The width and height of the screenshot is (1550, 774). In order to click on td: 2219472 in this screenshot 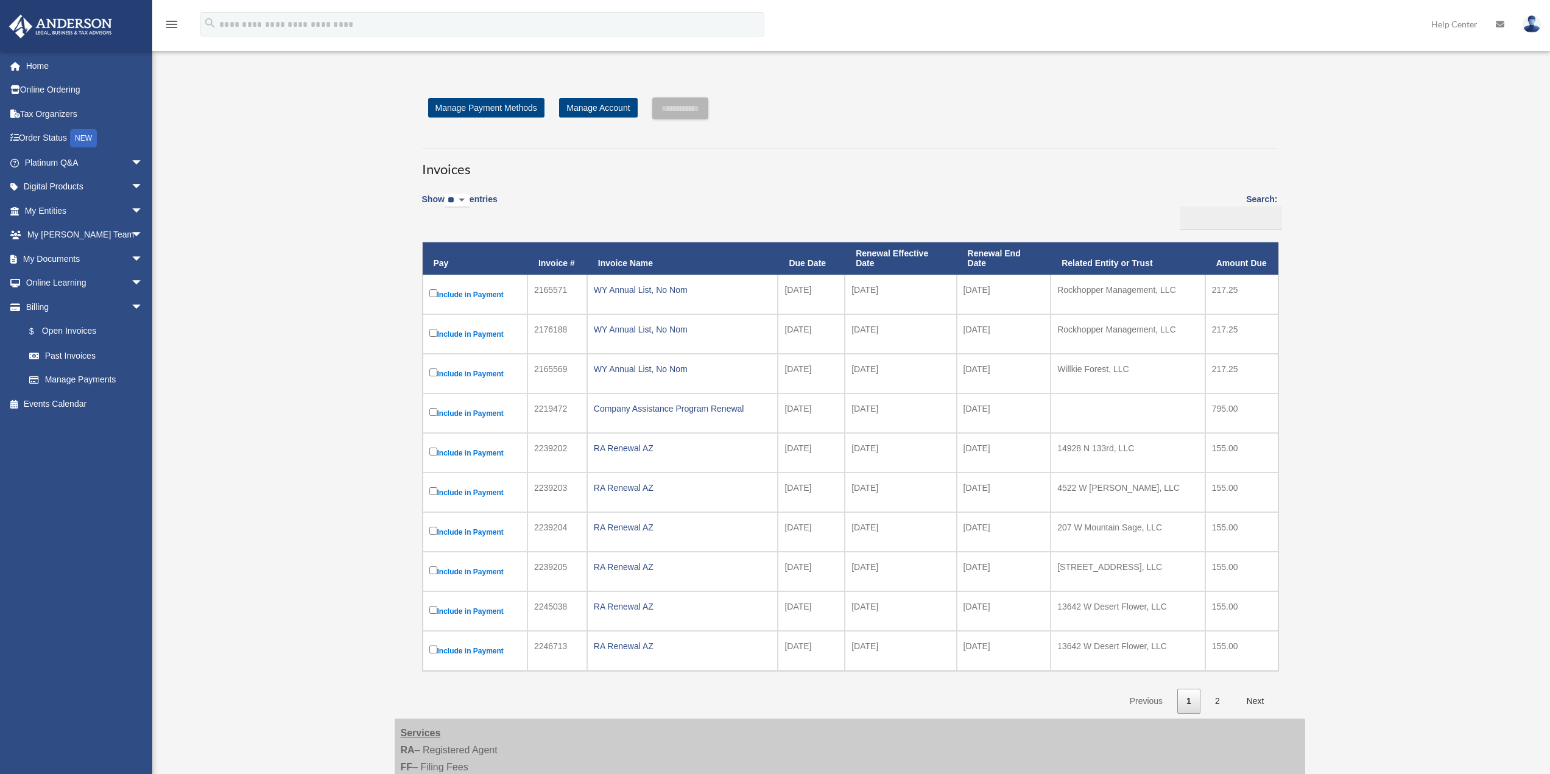, I will do `click(557, 413)`.